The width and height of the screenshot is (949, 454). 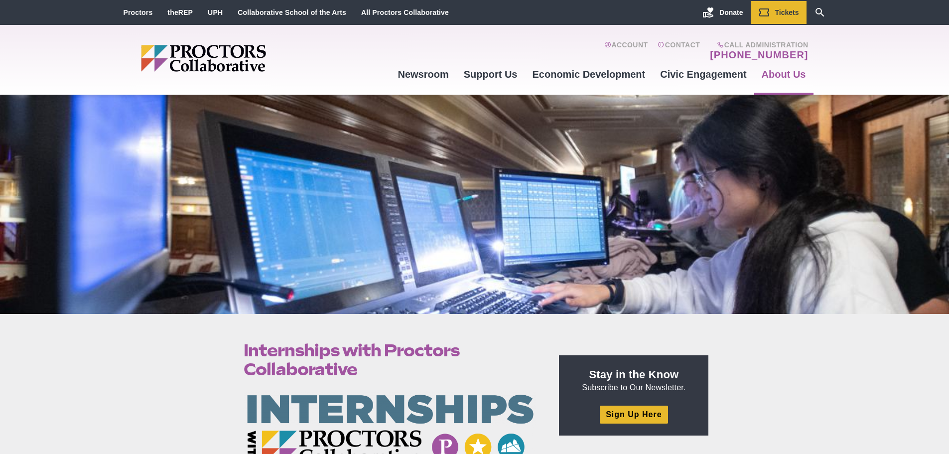 I want to click on a: UPH, so click(x=215, y=12).